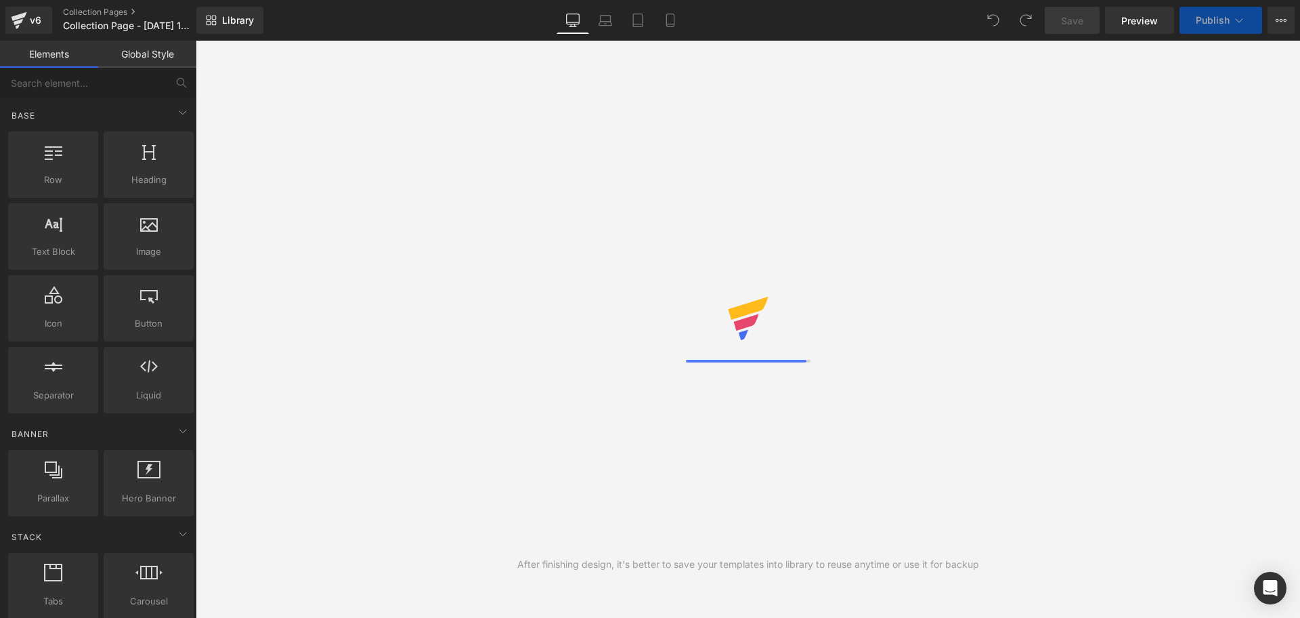 The height and width of the screenshot is (618, 1300). What do you see at coordinates (638, 20) in the screenshot?
I see `a: Tablet` at bounding box center [638, 20].